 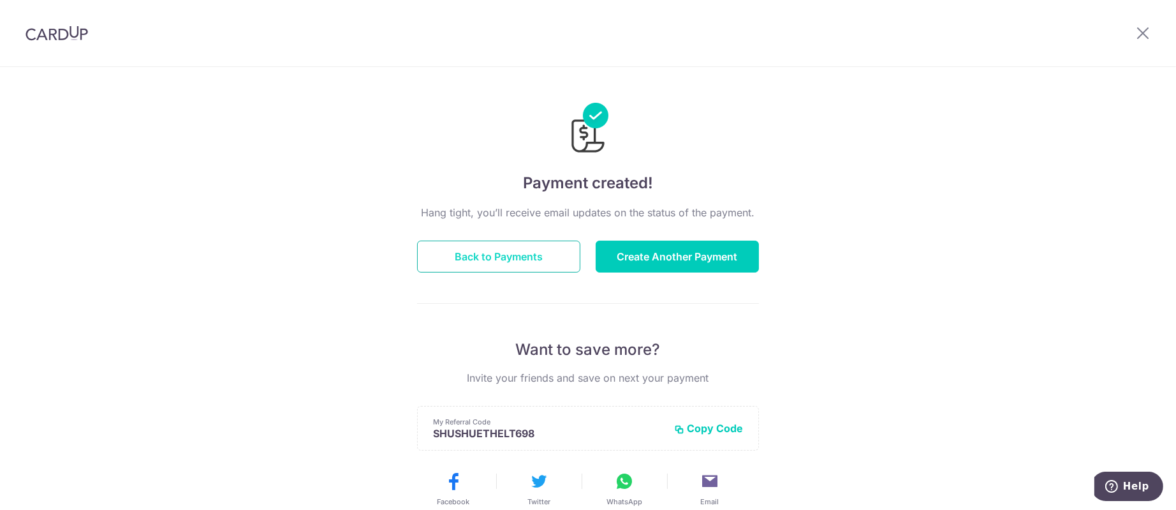 I want to click on button: Copy Code, so click(x=709, y=428).